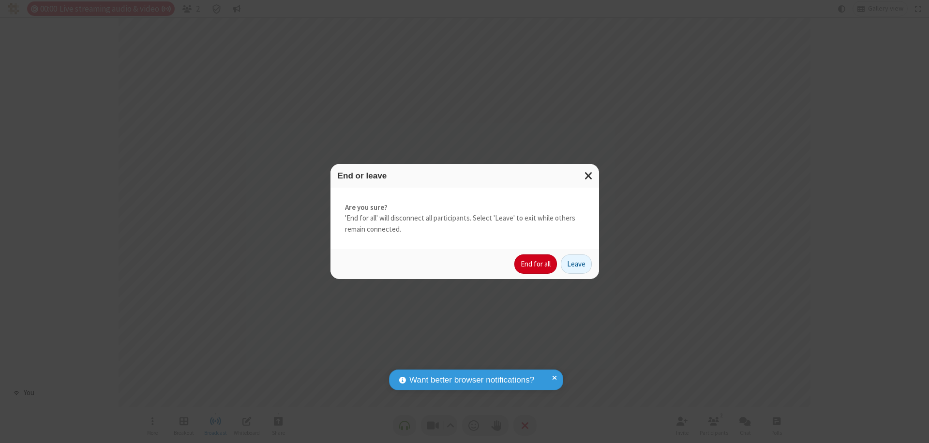 Image resolution: width=929 pixels, height=443 pixels. I want to click on strong: Are you sure?, so click(465, 208).